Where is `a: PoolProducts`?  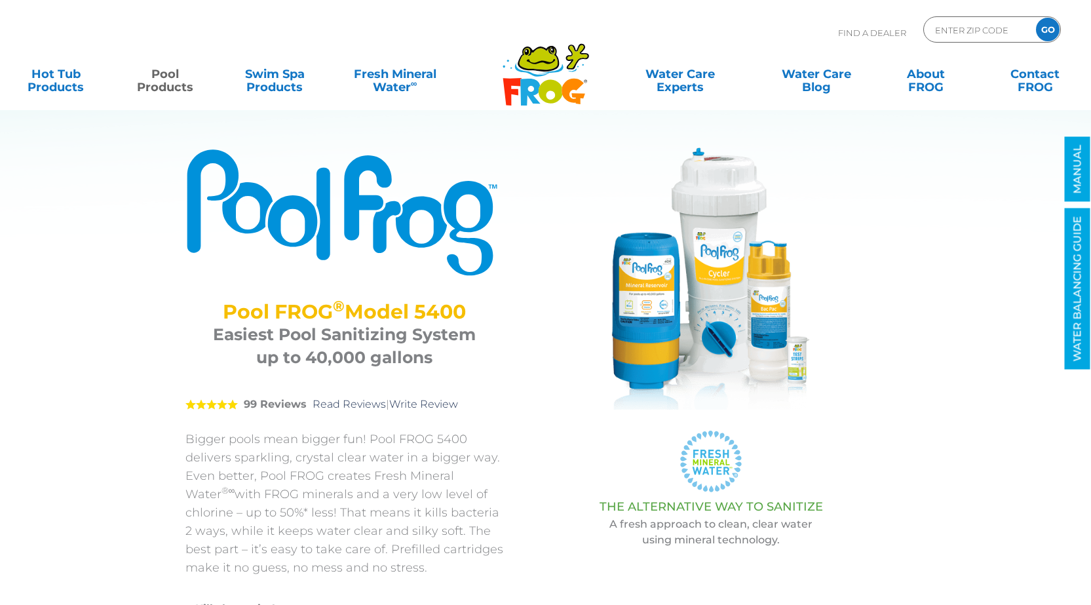
a: PoolProducts is located at coordinates (165, 74).